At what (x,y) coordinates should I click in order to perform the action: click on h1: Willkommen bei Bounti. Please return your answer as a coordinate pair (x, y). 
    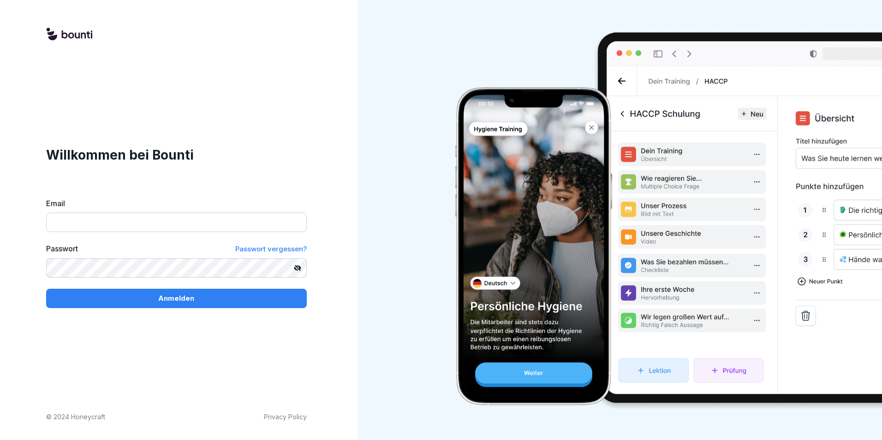
    Looking at the image, I should click on (176, 155).